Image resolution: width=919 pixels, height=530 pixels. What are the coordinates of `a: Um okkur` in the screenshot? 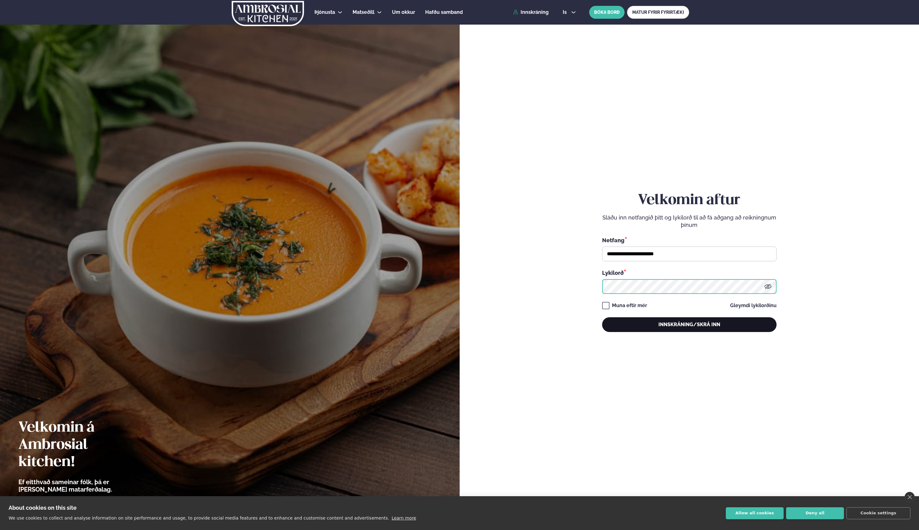 It's located at (403, 12).